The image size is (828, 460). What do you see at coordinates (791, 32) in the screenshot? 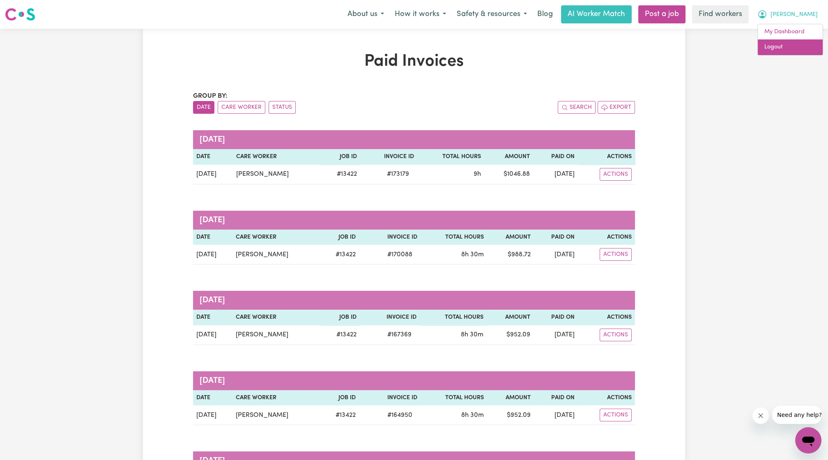
I see `a: My Dashboard` at bounding box center [791, 32].